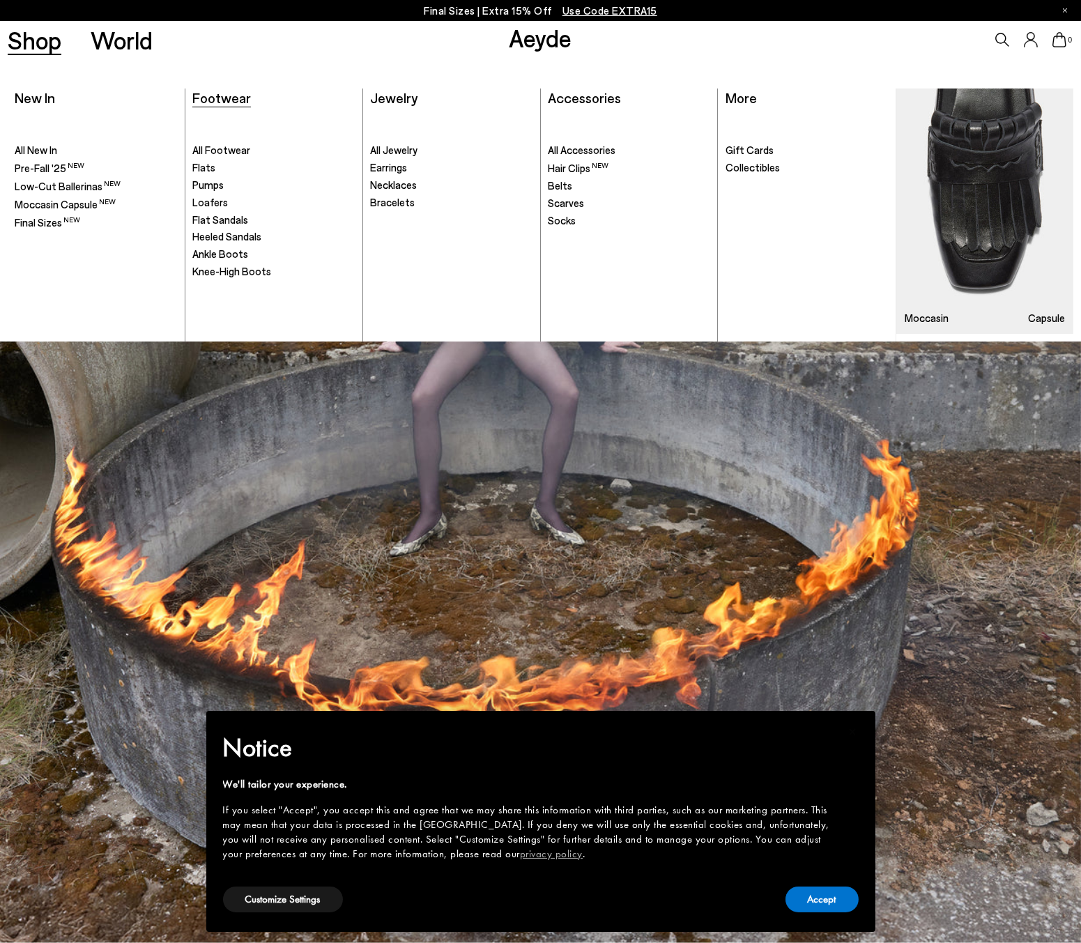  What do you see at coordinates (96, 186) in the screenshot?
I see `a: Low-Cut Ballerinas` at bounding box center [96, 186].